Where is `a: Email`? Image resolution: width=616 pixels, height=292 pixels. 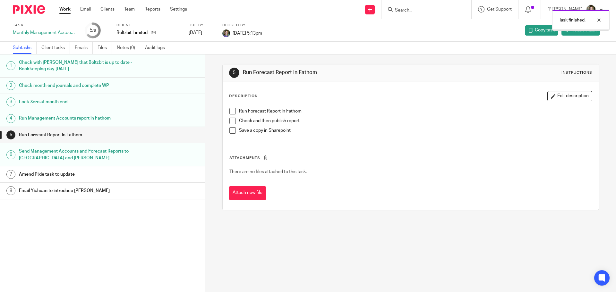
a: Email is located at coordinates (85, 9).